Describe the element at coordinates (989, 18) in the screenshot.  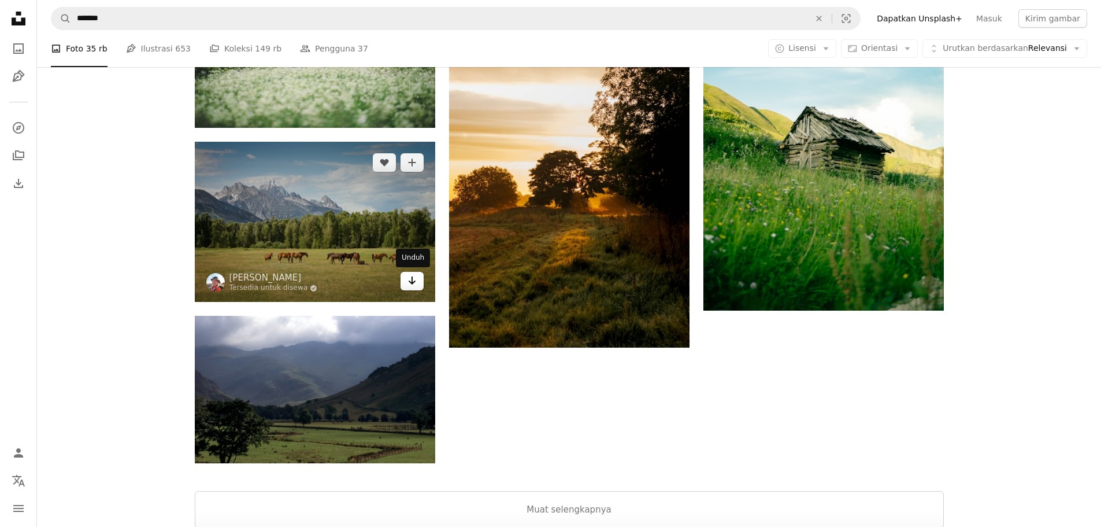
I see `a: Masuk` at that location.